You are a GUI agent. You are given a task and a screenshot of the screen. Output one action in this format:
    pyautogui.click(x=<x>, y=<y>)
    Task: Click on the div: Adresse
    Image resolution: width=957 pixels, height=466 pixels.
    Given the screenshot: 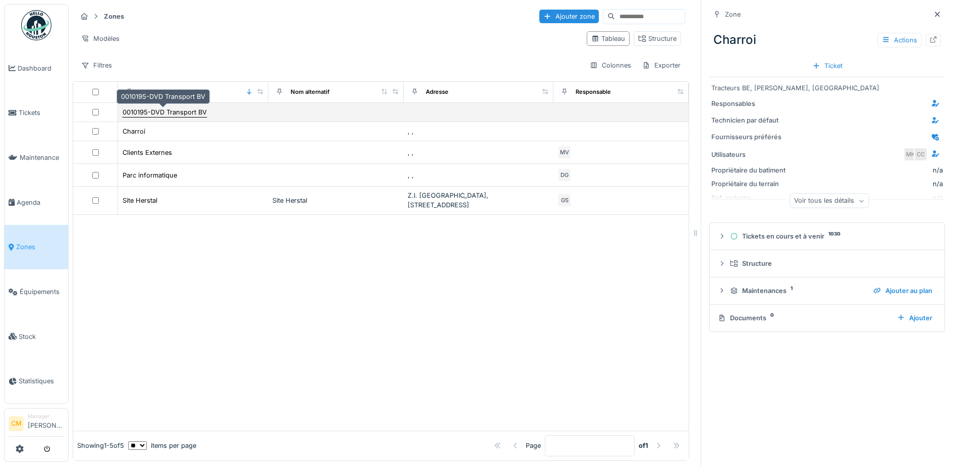 What is the action you would take?
    pyautogui.click(x=437, y=92)
    